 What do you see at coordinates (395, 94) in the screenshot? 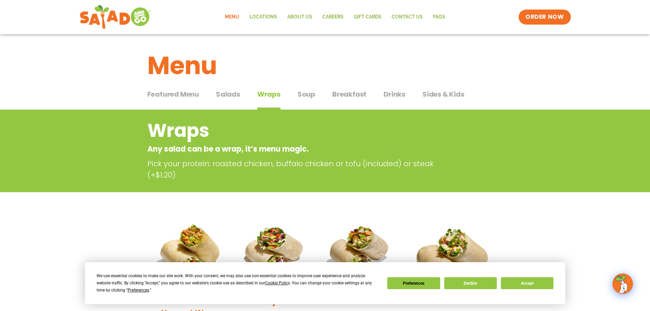
I see `span: Drinks` at bounding box center [395, 94].